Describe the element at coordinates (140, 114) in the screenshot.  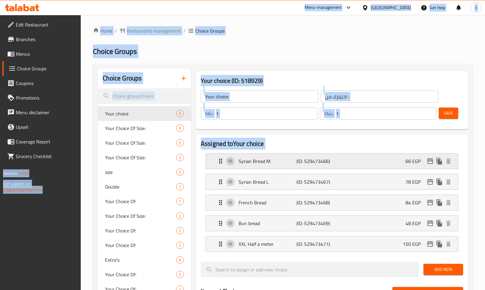
I see `span: Your choice` at that location.